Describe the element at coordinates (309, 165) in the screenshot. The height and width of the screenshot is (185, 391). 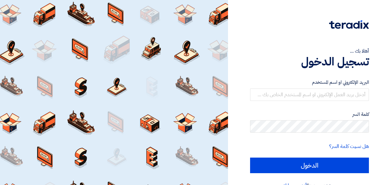
I see `input: الدخول` at that location.